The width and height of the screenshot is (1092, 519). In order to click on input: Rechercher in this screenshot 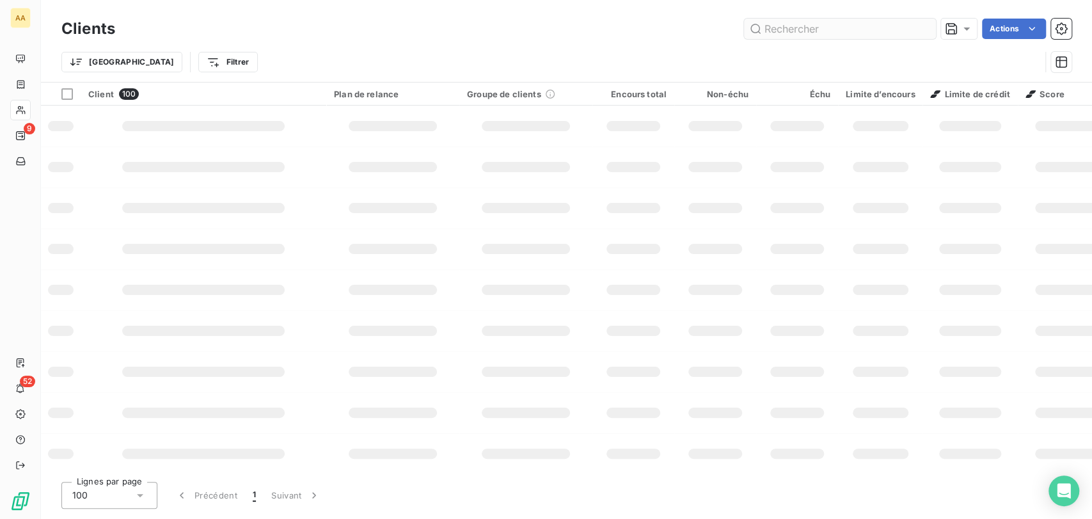, I will do `click(840, 29)`.